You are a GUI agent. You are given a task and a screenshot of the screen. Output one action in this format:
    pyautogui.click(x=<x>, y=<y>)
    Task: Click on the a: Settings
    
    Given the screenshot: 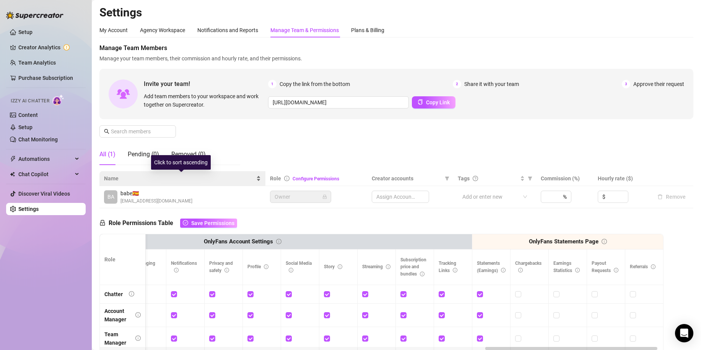 What is the action you would take?
    pyautogui.click(x=28, y=209)
    